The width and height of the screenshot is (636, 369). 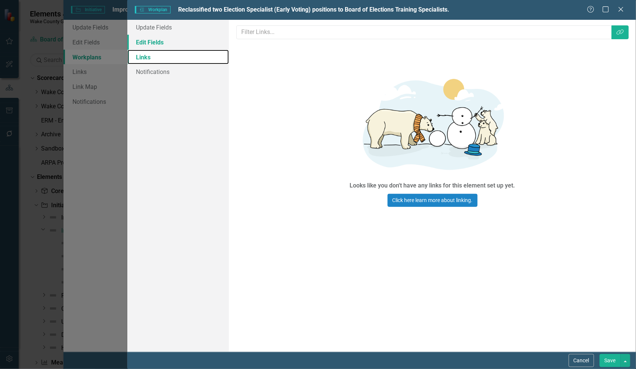 What do you see at coordinates (178, 72) in the screenshot?
I see `a: Notifications` at bounding box center [178, 72].